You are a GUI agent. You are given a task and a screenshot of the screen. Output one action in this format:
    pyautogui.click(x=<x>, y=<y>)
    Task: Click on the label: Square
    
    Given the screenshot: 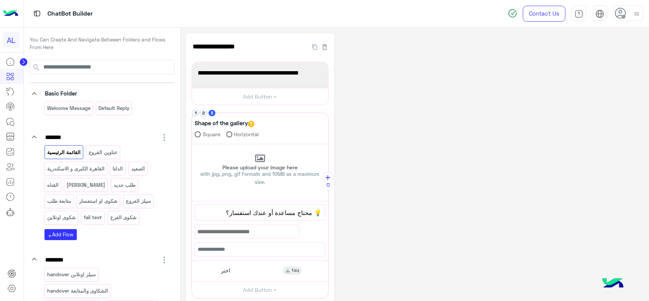 What is the action you would take?
    pyautogui.click(x=208, y=134)
    